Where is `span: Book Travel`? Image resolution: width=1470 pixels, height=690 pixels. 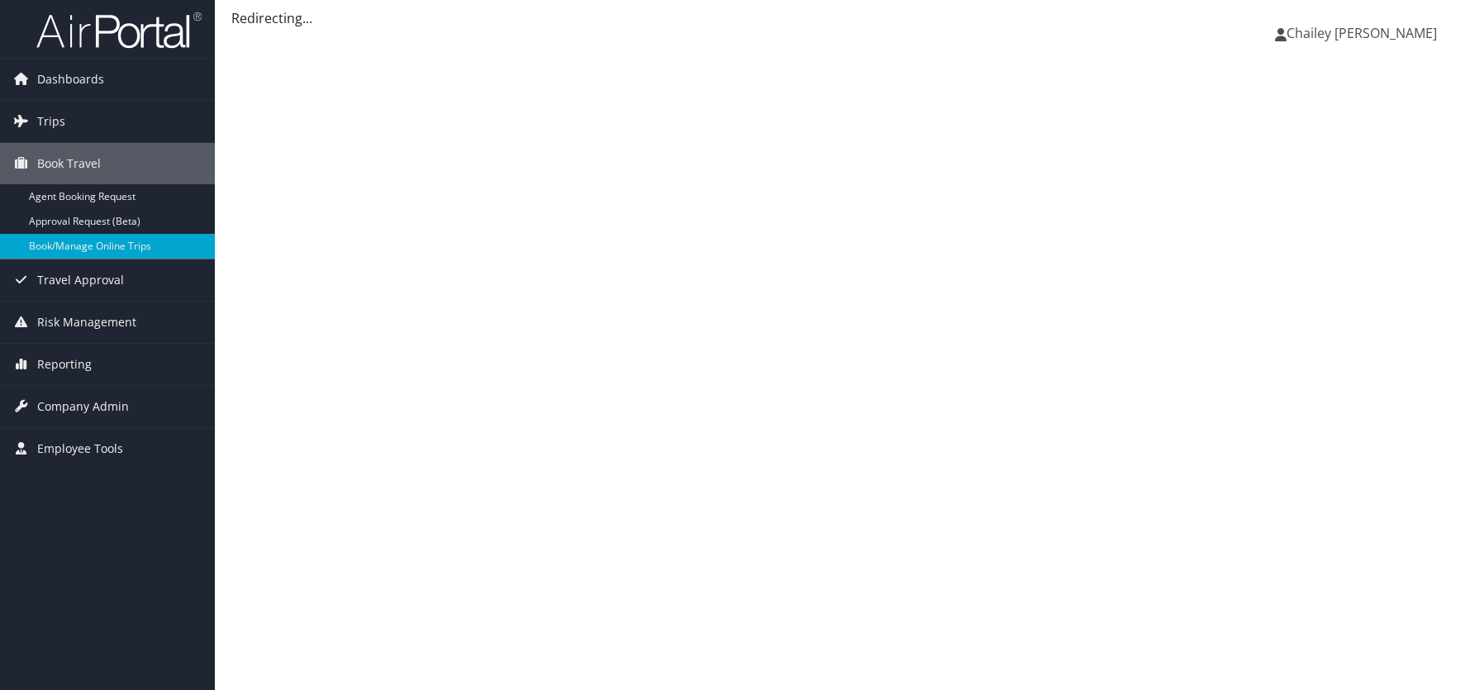 span: Book Travel is located at coordinates (69, 164).